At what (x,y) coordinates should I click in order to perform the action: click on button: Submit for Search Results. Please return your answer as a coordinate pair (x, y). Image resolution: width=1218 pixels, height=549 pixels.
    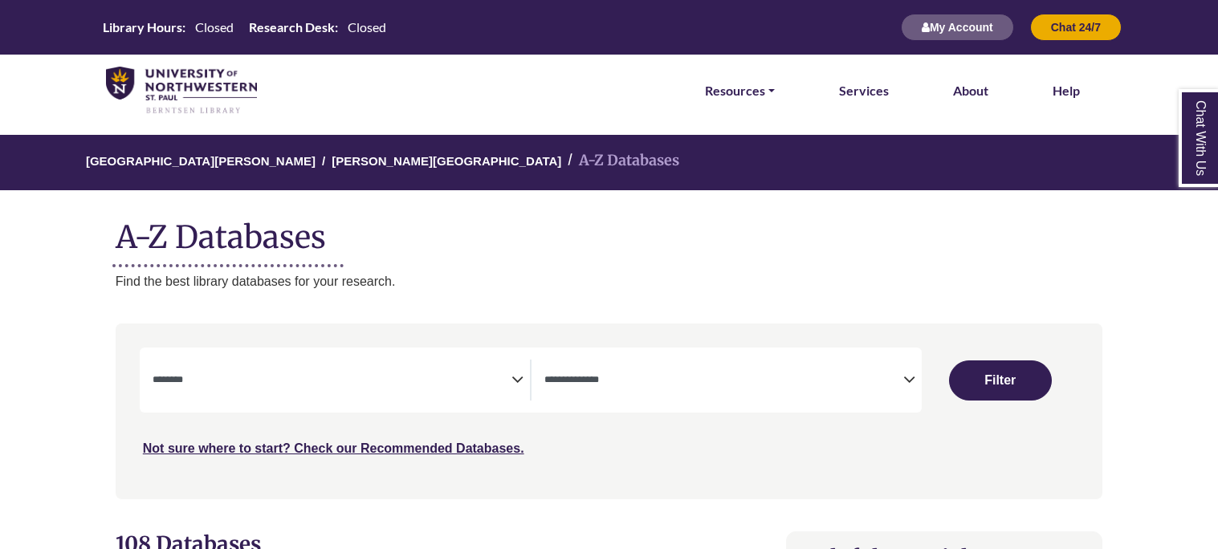
    Looking at the image, I should click on (1000, 380).